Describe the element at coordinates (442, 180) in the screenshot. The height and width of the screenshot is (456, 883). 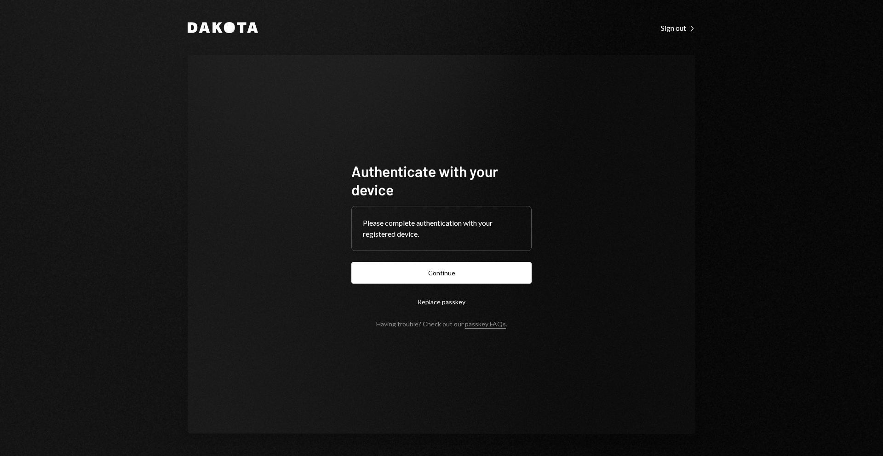
I see `h1: Authenticate with your device` at that location.